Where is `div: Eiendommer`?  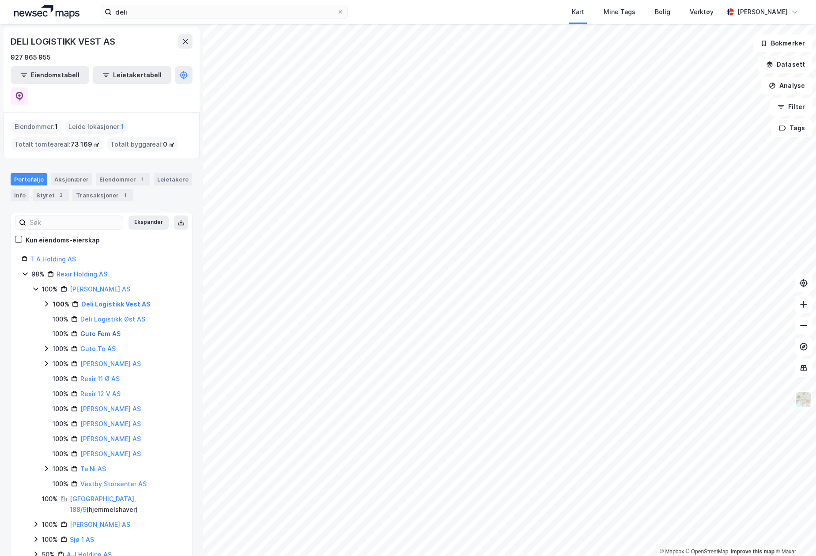
div: Eiendommer is located at coordinates (123, 179).